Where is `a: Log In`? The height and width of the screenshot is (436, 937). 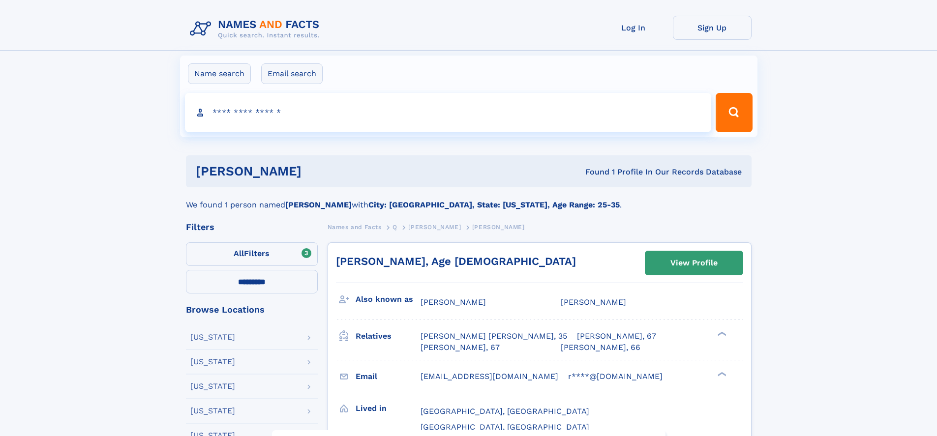 a: Log In is located at coordinates (633, 28).